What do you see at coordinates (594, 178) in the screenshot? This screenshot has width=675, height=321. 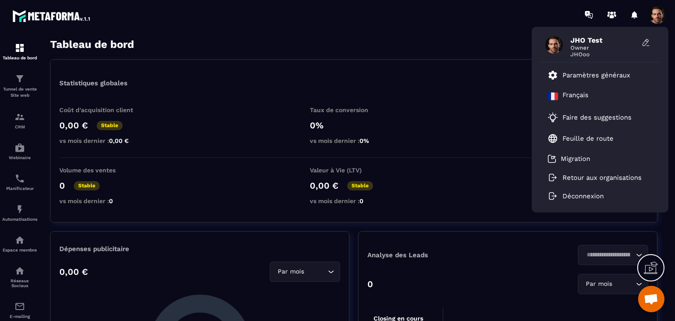 I see `a: Retour aux organisations` at bounding box center [594, 178].